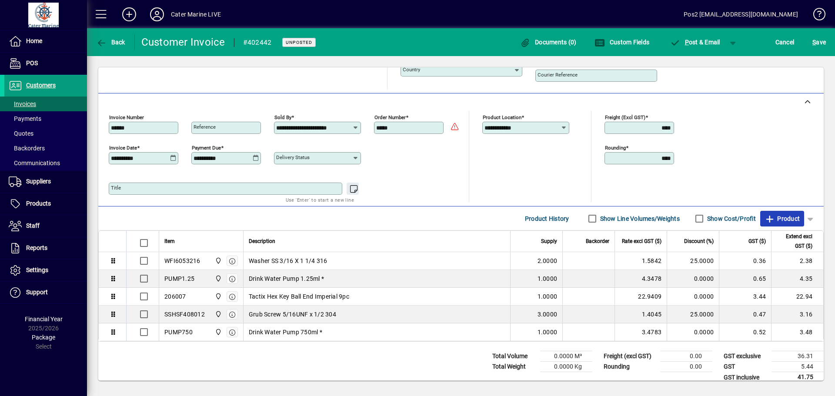 The width and height of the screenshot is (835, 396). What do you see at coordinates (46, 148) in the screenshot?
I see `a: Backorders` at bounding box center [46, 148].